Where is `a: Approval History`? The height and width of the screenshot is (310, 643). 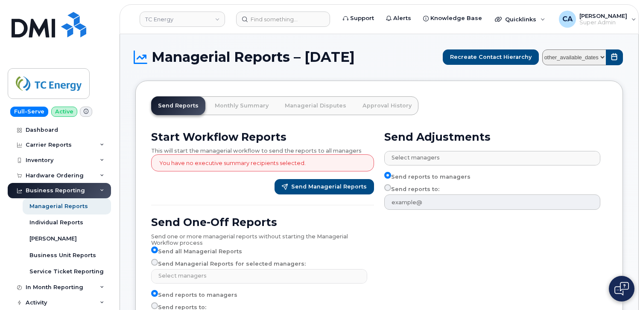 a: Approval History is located at coordinates (387, 106).